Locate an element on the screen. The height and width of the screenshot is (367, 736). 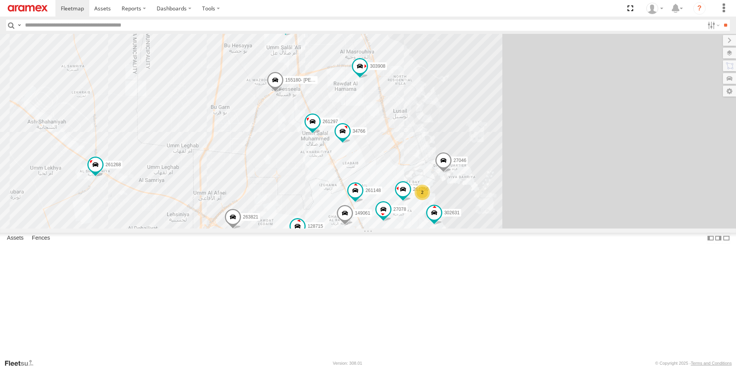
span: 27046 is located at coordinates (459, 161).